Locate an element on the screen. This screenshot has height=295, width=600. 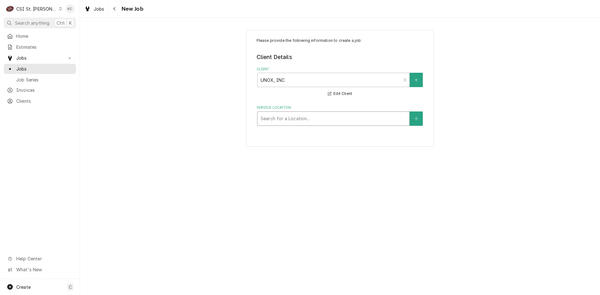
svg: Create New Client is located at coordinates (416, 80).